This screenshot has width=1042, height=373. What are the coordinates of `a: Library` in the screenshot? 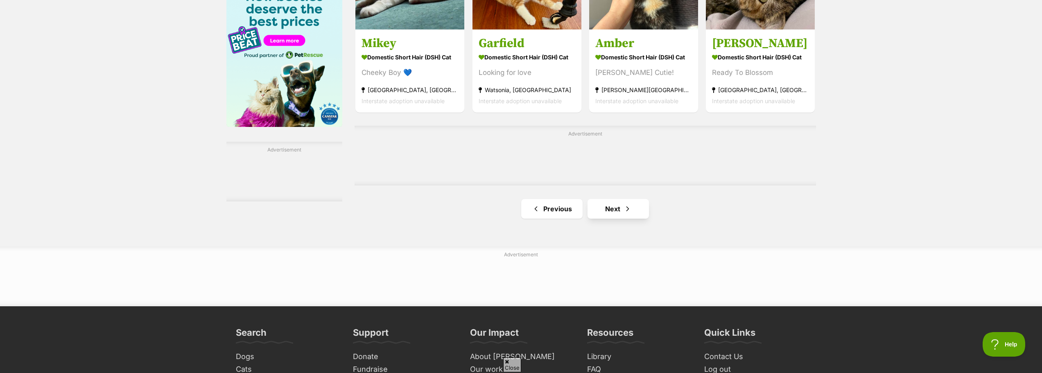 It's located at (638, 357).